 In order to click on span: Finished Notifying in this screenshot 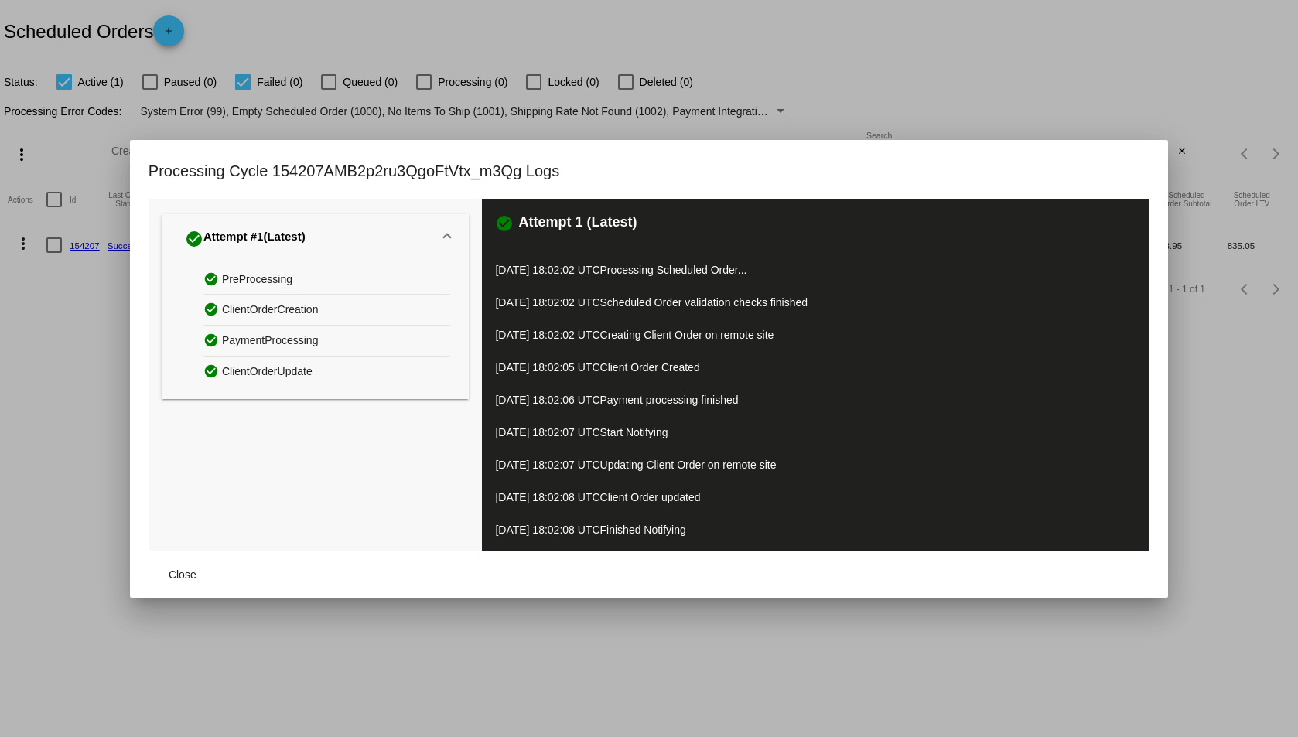, I will do `click(643, 530)`.